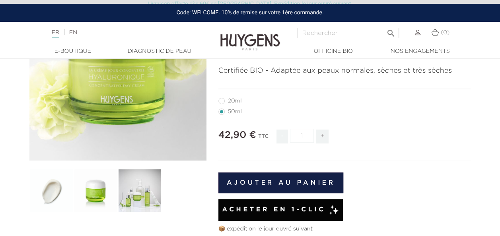 The image size is (500, 236). I want to click on div: TTC, so click(263, 139).